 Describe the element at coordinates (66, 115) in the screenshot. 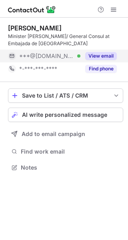

I see `button: AI write personalized message` at that location.